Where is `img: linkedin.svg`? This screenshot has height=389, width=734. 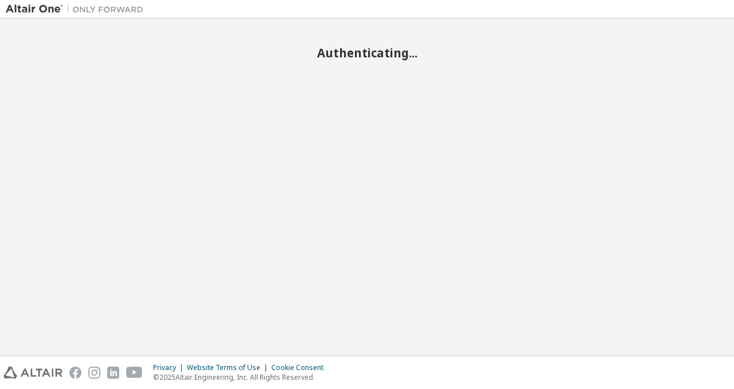
img: linkedin.svg is located at coordinates (113, 372).